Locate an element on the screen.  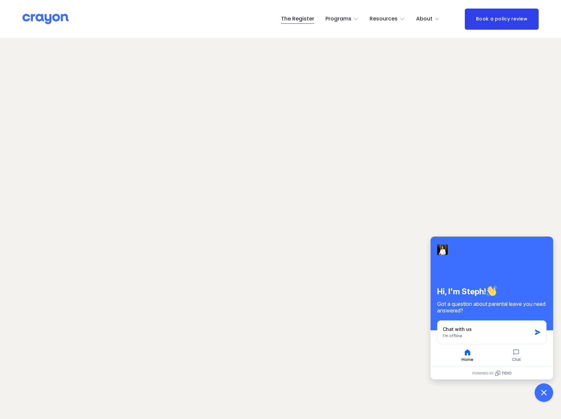
a: The Register is located at coordinates (298, 19).